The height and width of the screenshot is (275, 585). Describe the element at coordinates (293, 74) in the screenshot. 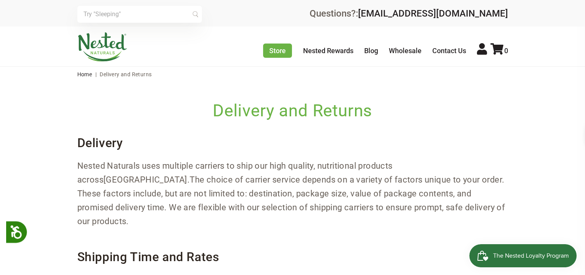

I see `nav: breadcrumbs` at that location.